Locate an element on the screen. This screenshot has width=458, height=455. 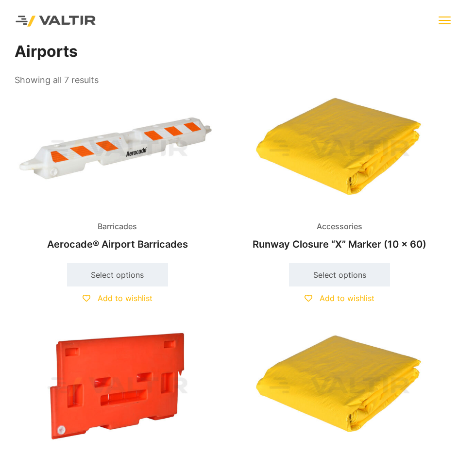
button: menu toggle is located at coordinates (444, 20).